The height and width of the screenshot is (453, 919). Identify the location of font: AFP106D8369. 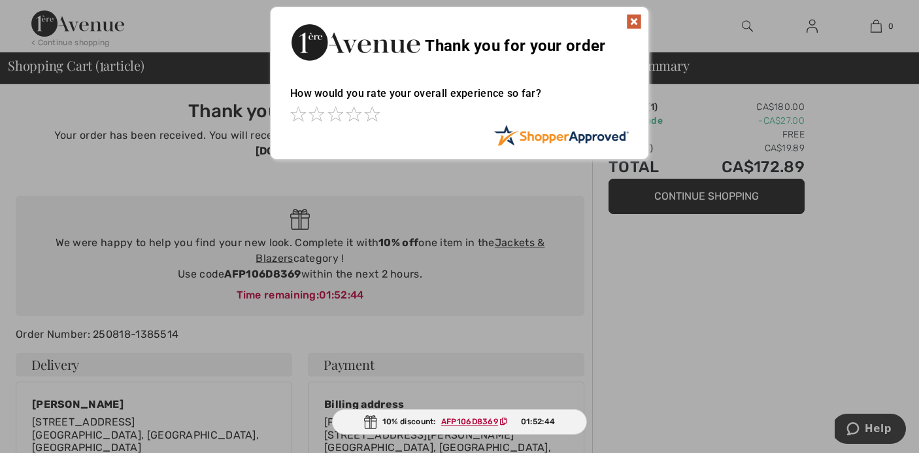
(470, 421).